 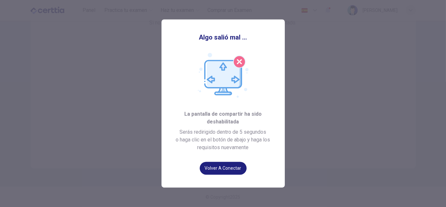 I want to click on button: Volver a conectar, so click(x=223, y=168).